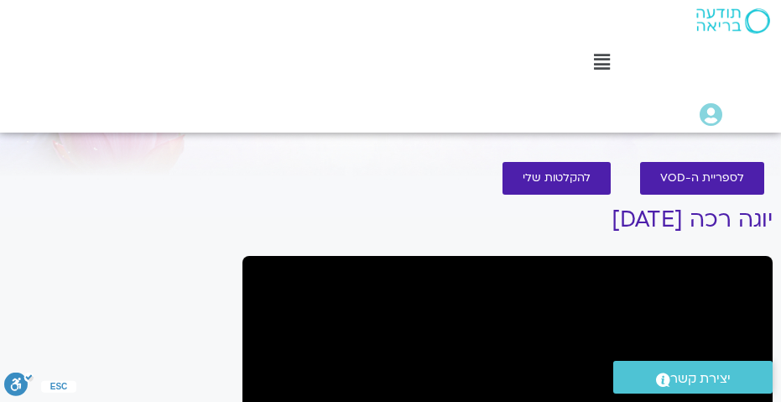  Describe the element at coordinates (701, 378) in the screenshot. I see `span: יצירת קשר` at that location.